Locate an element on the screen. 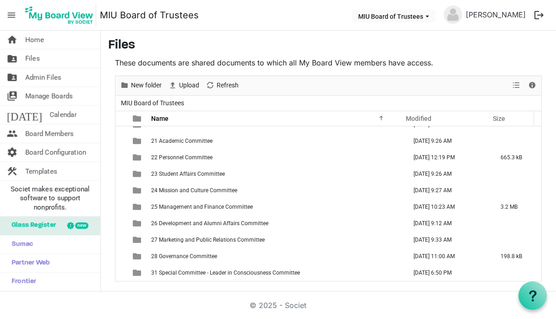 This screenshot has height=319, width=556. span: Calendar is located at coordinates (63, 115).